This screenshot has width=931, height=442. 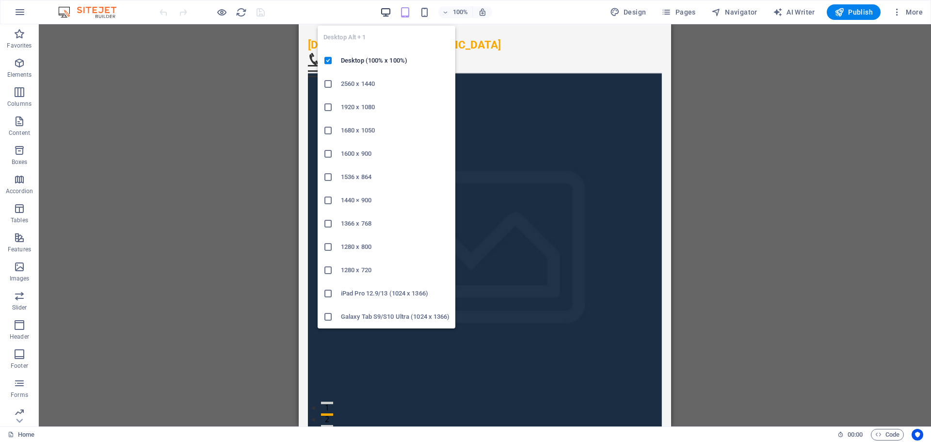 I want to click on button: reload, so click(x=241, y=12).